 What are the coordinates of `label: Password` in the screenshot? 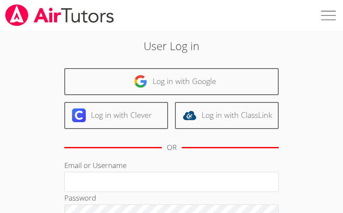 It's located at (80, 198).